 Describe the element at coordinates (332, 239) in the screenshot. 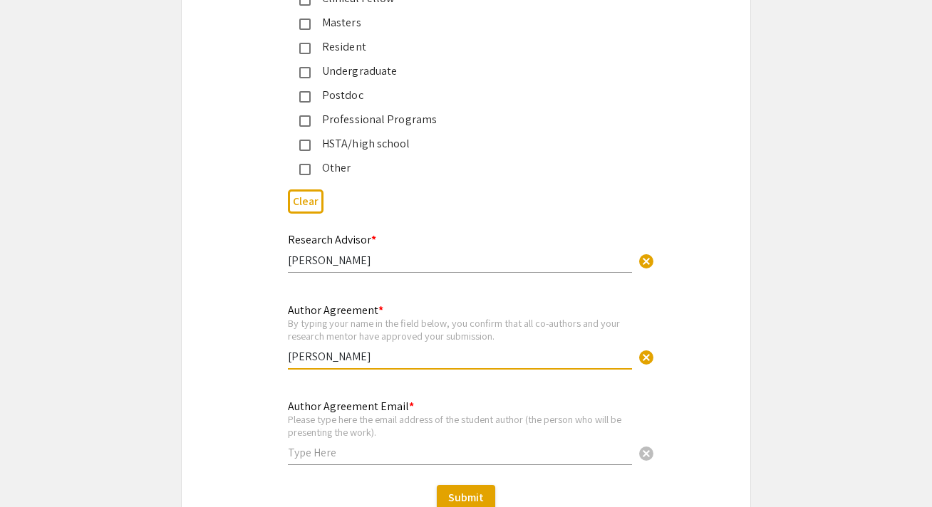

I see `mat-label: Research Advisor` at that location.